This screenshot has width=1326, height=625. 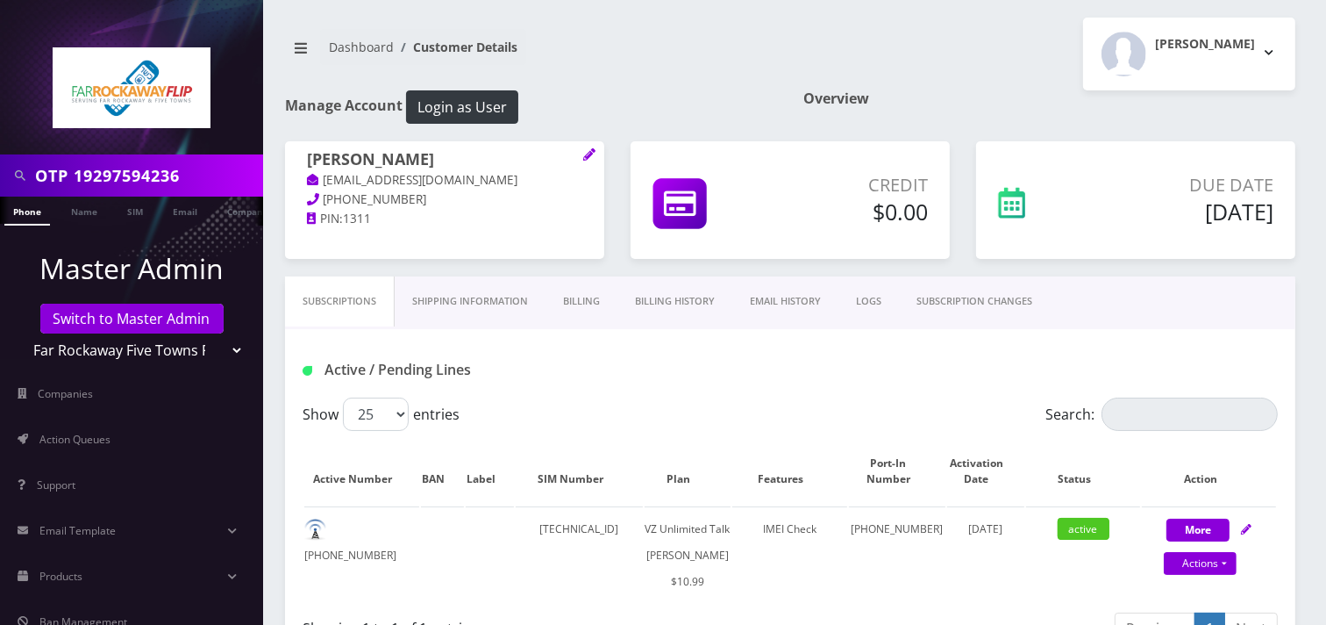 What do you see at coordinates (325, 219) in the screenshot?
I see `a: PIN:` at bounding box center [325, 219].